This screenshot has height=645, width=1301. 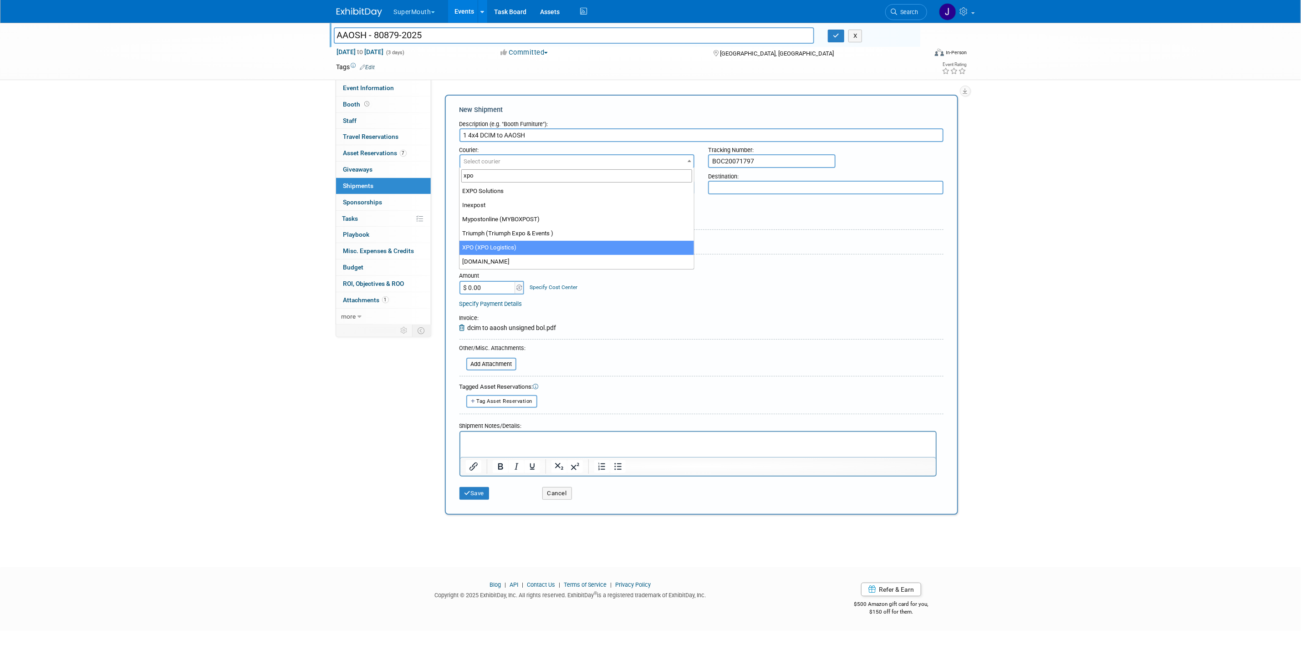 What do you see at coordinates (383, 88) in the screenshot?
I see `a: Event Information` at bounding box center [383, 88].